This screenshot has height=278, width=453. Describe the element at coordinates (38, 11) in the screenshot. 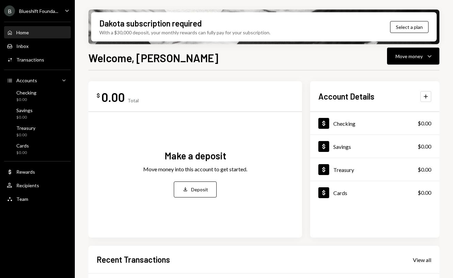

I see `div: Blueshift Founda...` at that location.